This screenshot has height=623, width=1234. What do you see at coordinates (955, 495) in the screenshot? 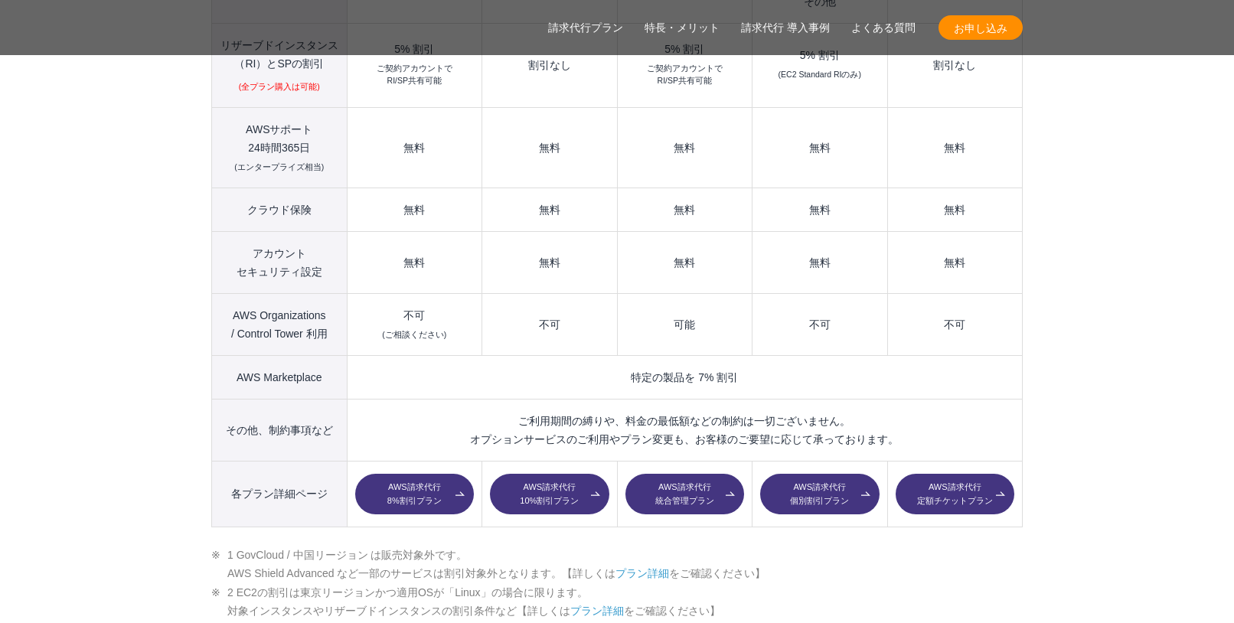
I see `a: AWS請求代行定額チケットプラン` at bounding box center [955, 495].